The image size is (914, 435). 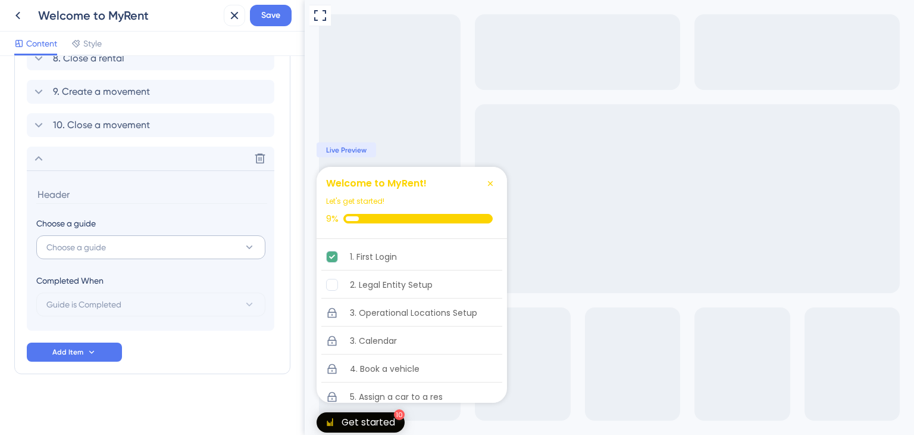 I want to click on span: 10. Close a movement, so click(x=101, y=125).